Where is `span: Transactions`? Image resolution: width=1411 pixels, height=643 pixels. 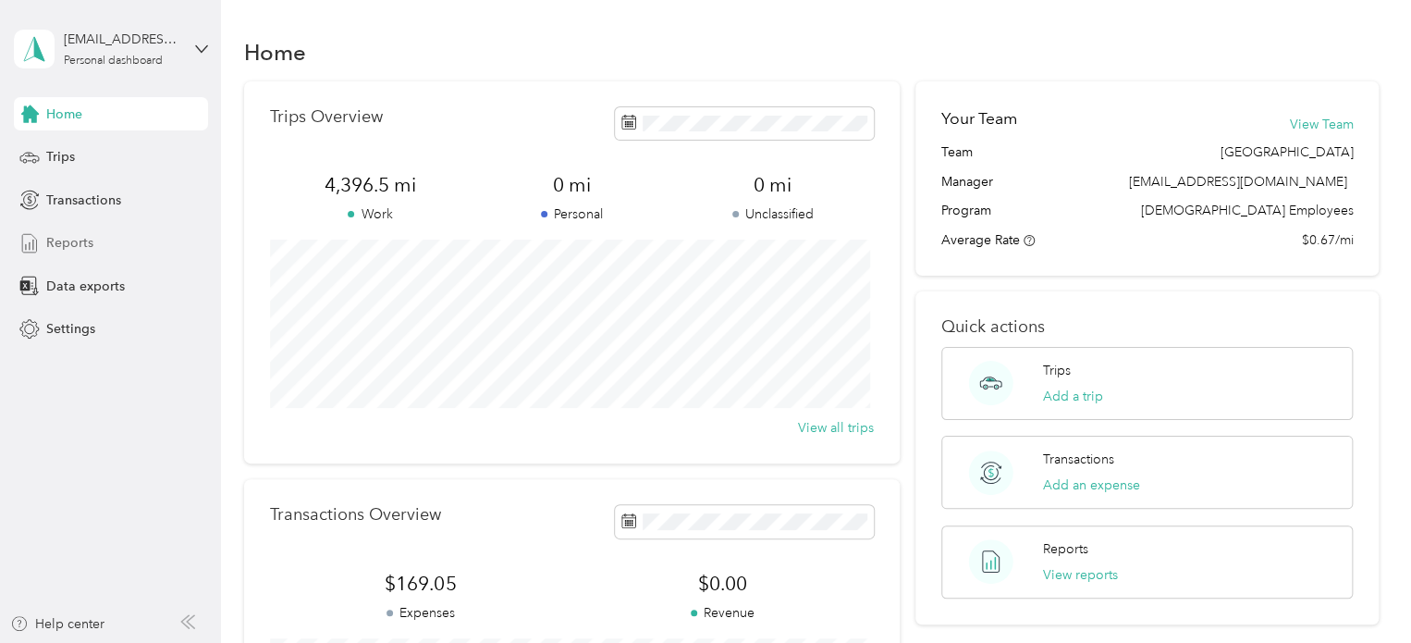
span: Transactions is located at coordinates (83, 200).